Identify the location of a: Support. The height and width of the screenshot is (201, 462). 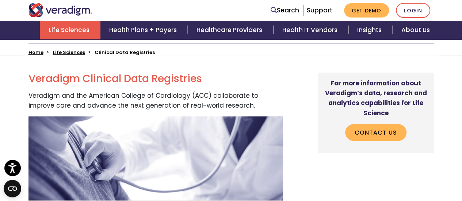
(320, 10).